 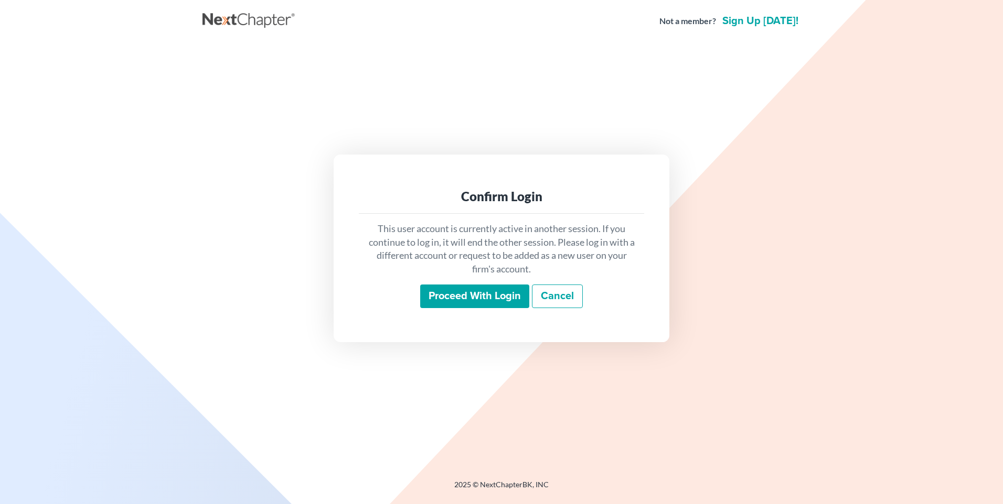 I want to click on p: This user account is currently active in another session. If you continue to log in, it will end ..., so click(x=501, y=249).